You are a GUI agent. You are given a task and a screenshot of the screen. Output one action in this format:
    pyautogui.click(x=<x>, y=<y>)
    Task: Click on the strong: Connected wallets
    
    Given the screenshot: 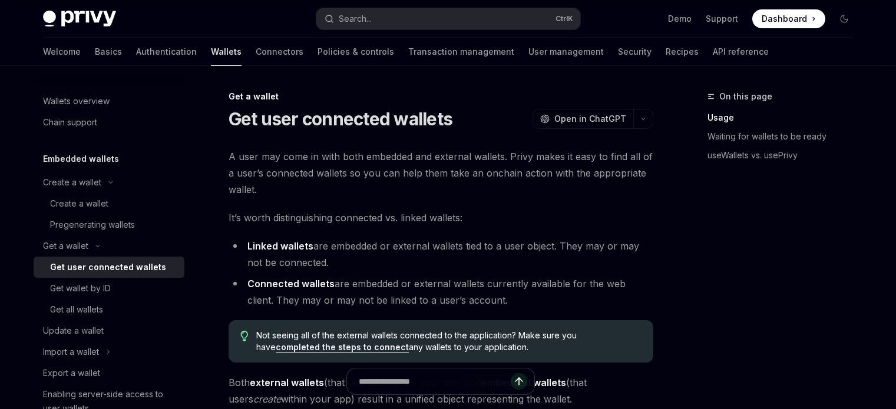 What is the action you would take?
    pyautogui.click(x=291, y=284)
    